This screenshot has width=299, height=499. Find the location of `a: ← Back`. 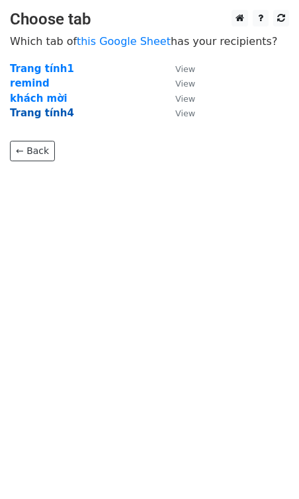

a: ← Back is located at coordinates (32, 151).